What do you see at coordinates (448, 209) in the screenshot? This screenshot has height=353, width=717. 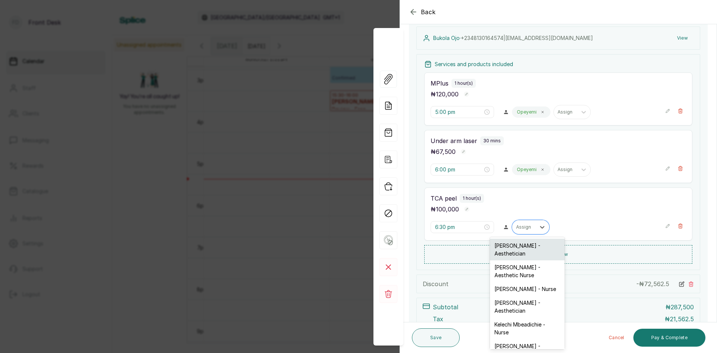 I see `span: 100,000` at bounding box center [448, 209].